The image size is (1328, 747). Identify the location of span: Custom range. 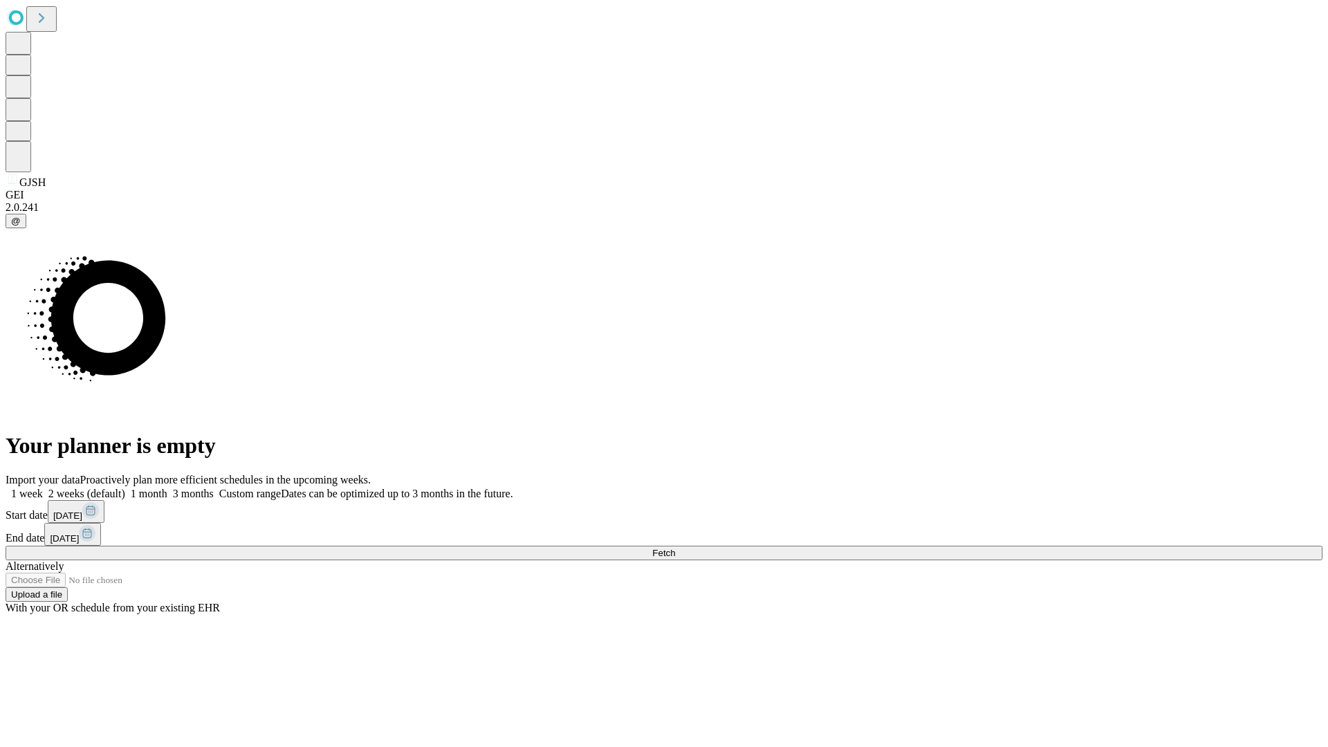
(250, 493).